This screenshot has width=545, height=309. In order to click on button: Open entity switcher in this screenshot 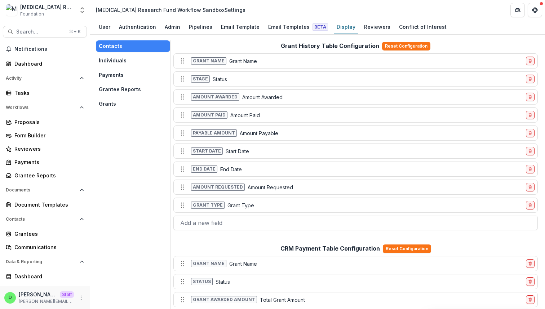, I will do `click(82, 10)`.